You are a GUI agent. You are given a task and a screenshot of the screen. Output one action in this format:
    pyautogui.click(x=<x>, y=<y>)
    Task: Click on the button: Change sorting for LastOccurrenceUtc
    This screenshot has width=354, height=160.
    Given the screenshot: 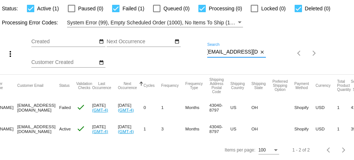 What is the action you would take?
    pyautogui.click(x=102, y=86)
    